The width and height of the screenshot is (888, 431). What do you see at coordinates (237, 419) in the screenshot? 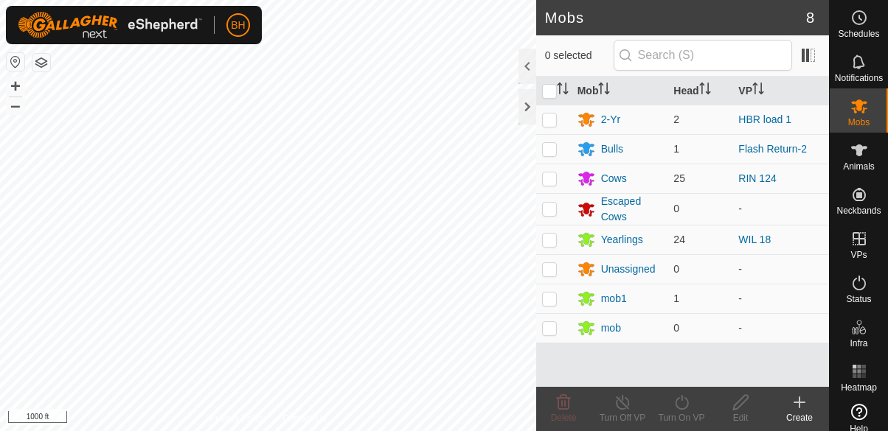
I see `a: Privacy Policy` at bounding box center [237, 419].